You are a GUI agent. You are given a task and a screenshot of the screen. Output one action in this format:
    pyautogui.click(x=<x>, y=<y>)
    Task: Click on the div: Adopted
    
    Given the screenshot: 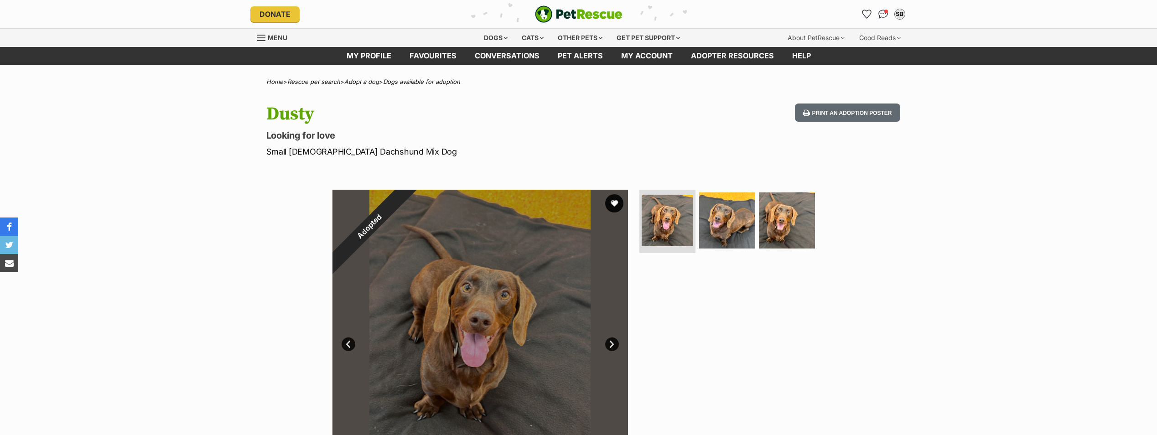 What is the action you would take?
    pyautogui.click(x=369, y=226)
    